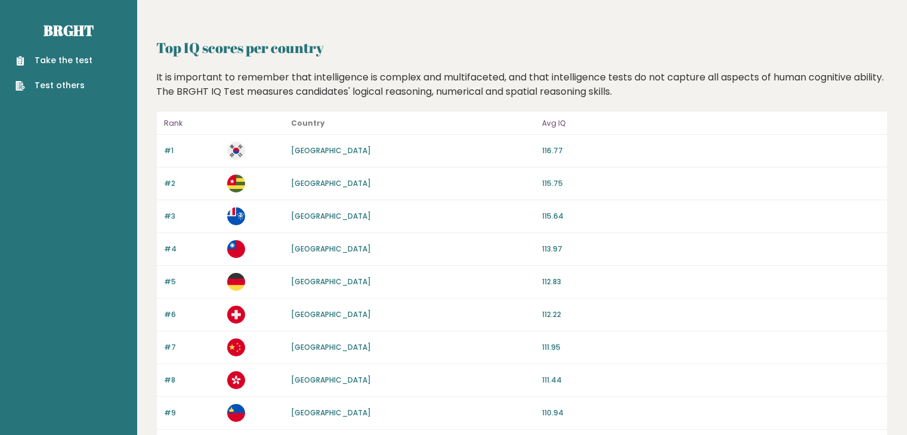  I want to click on img: tg.svg, so click(236, 184).